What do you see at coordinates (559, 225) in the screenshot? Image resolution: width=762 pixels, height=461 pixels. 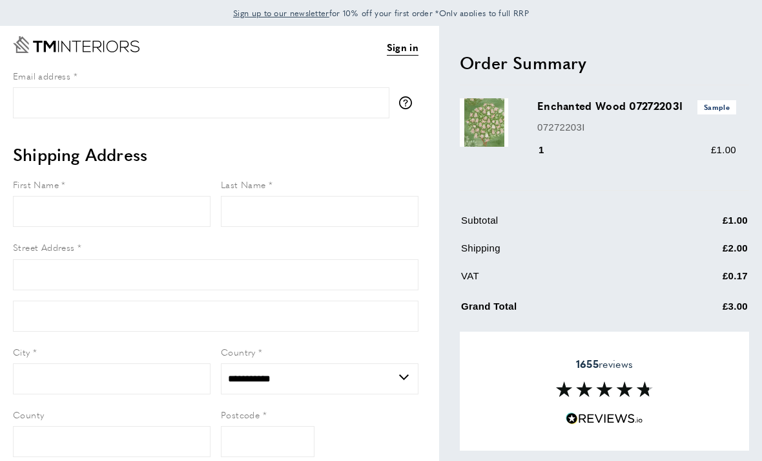 I see `td: Subtotal` at bounding box center [559, 225].